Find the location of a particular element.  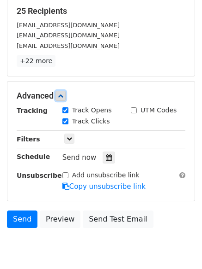

div: Chat Widget is located at coordinates (179, 247).